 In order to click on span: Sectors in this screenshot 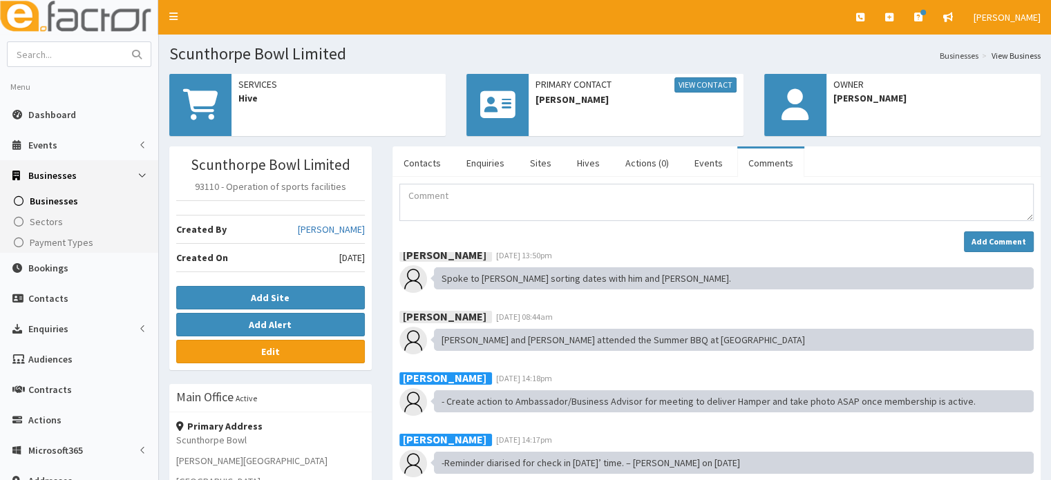, I will do `click(46, 222)`.